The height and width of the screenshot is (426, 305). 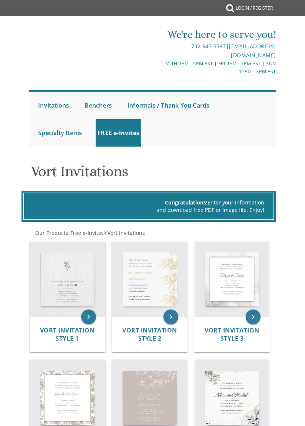 I want to click on a: Free e-Invites, so click(x=87, y=233).